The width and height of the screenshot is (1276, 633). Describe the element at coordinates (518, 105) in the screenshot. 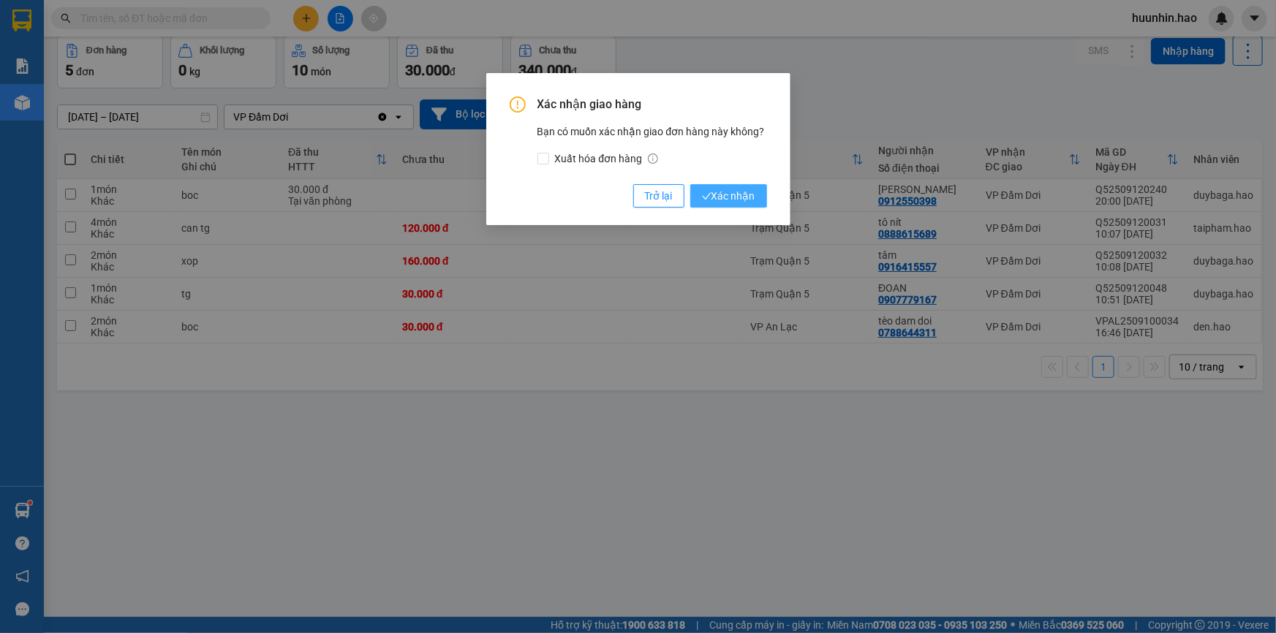

I see `span: exclamation-circle` at that location.